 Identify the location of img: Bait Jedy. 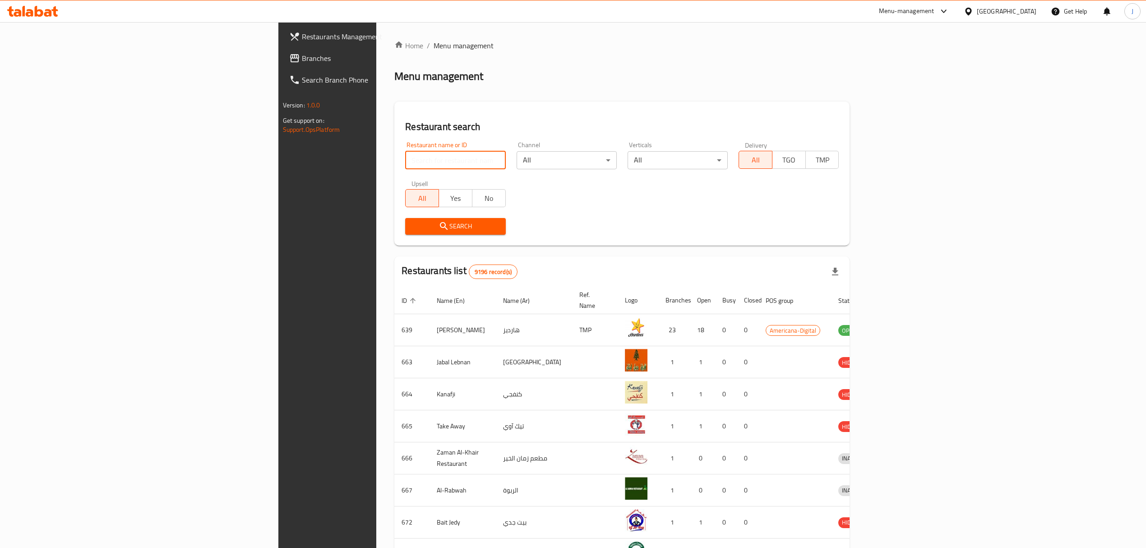
(636, 520).